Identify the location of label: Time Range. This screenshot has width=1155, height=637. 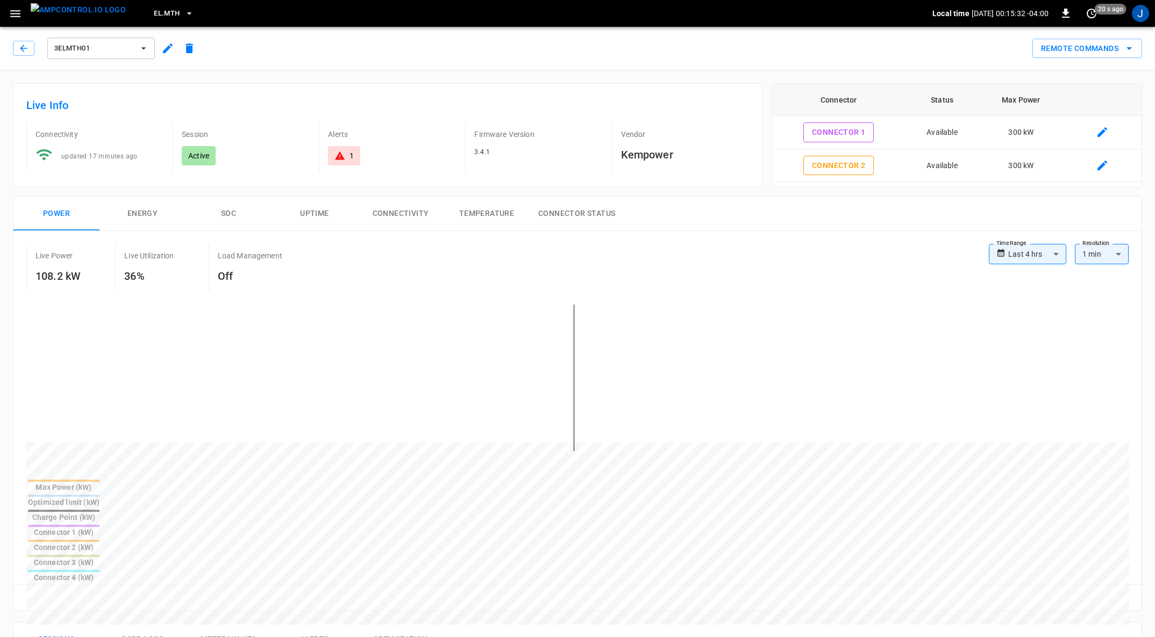
(1011, 243).